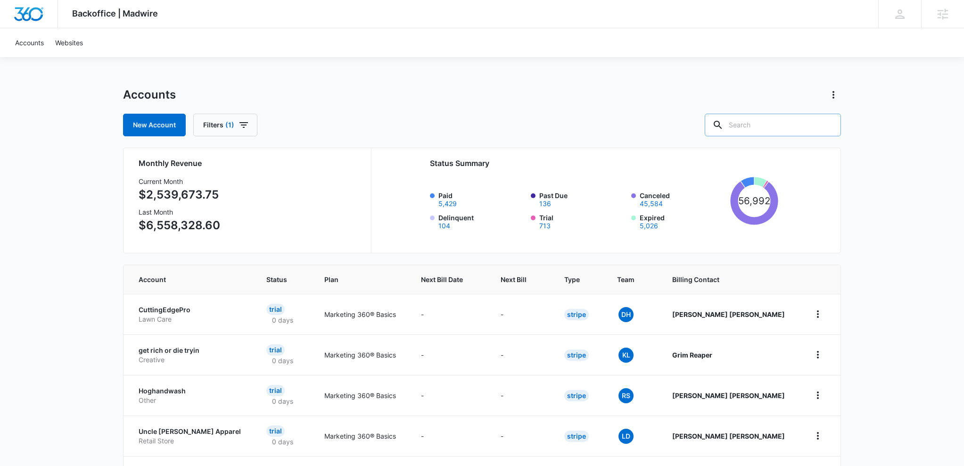 The height and width of the screenshot is (466, 964). I want to click on button: Canceled, so click(651, 204).